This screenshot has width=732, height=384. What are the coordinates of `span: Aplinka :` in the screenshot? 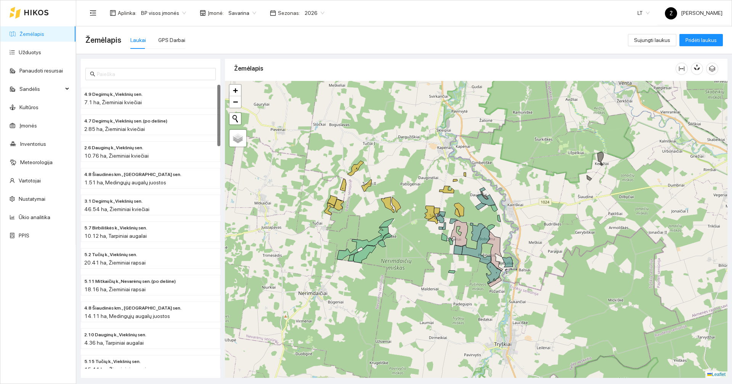 It's located at (127, 13).